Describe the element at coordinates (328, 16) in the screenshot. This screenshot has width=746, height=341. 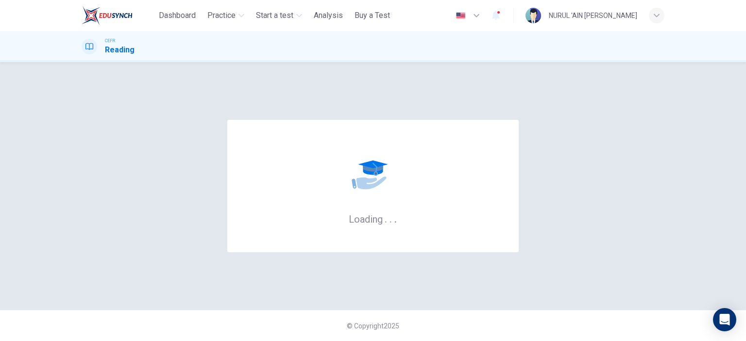
I see `a: Analysis` at that location.